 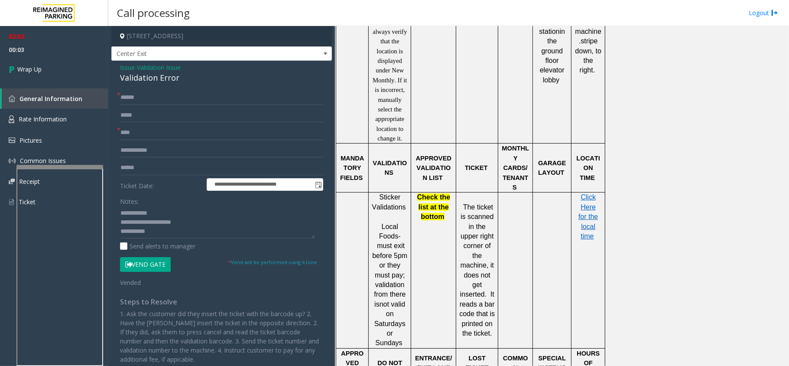 I want to click on span: Rate Information, so click(x=42, y=119).